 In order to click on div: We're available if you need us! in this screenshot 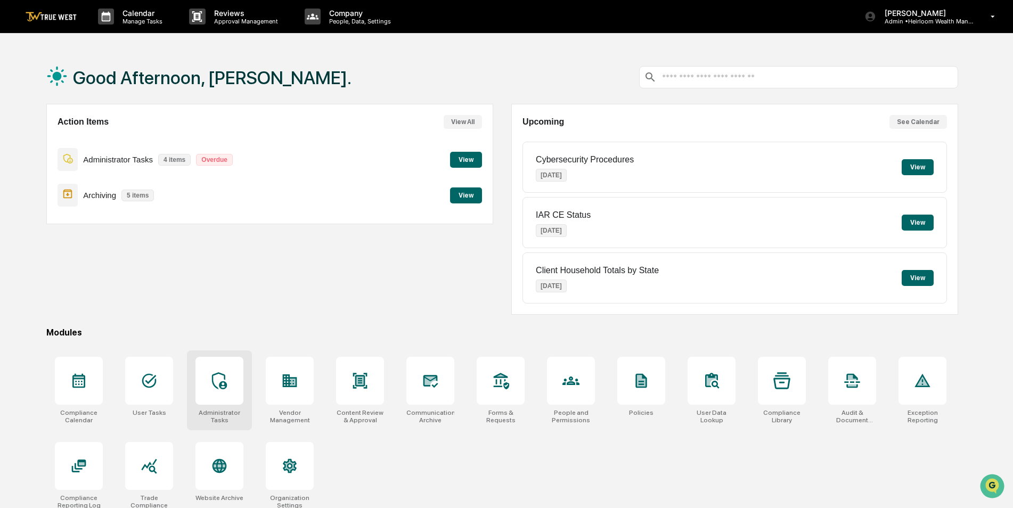, I will do `click(85, 96)`.